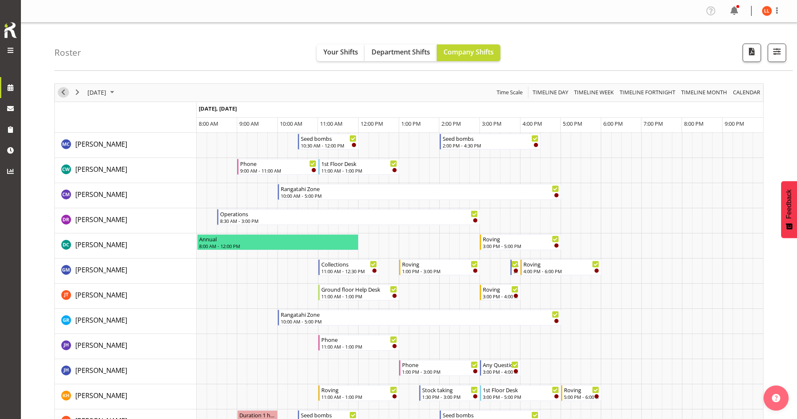 The height and width of the screenshot is (419, 797). I want to click on button: Department Shifts, so click(401, 53).